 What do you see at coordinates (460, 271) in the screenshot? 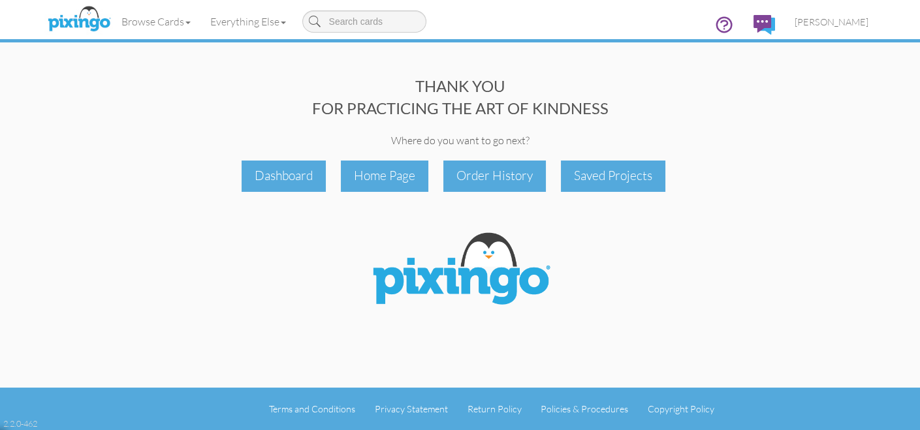
I see `img: Pixingo Logo` at bounding box center [460, 271].